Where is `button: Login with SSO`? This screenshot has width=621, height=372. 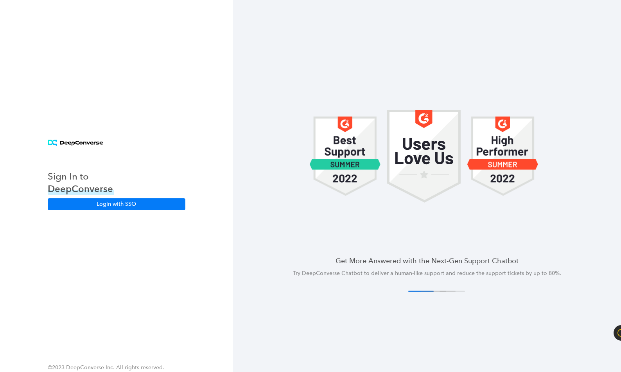 button: Login with SSO is located at coordinates (117, 204).